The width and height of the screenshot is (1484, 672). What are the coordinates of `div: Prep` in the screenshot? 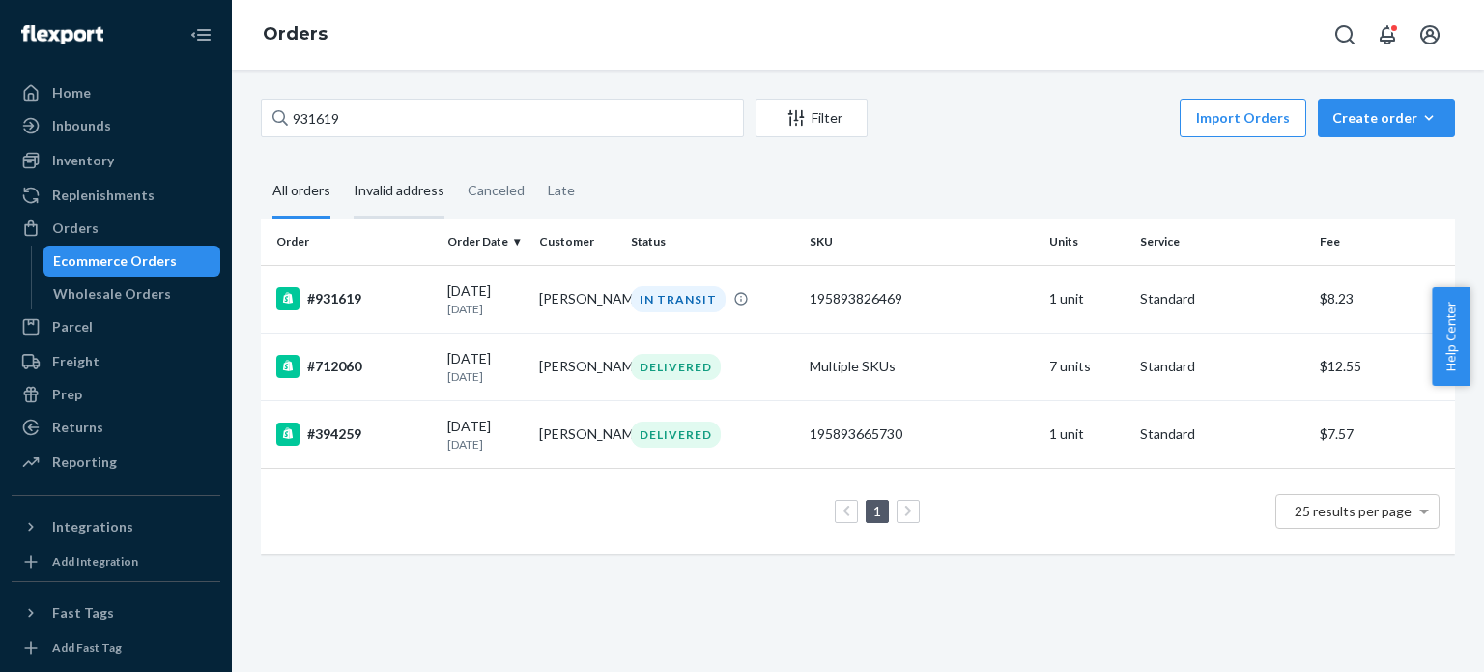 It's located at (67, 394).